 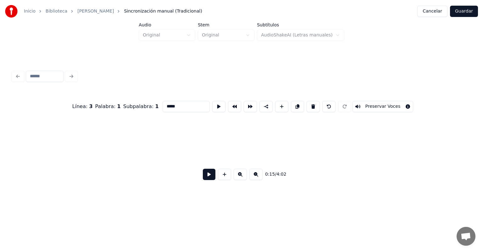 I want to click on div: Línea :, so click(x=82, y=107).